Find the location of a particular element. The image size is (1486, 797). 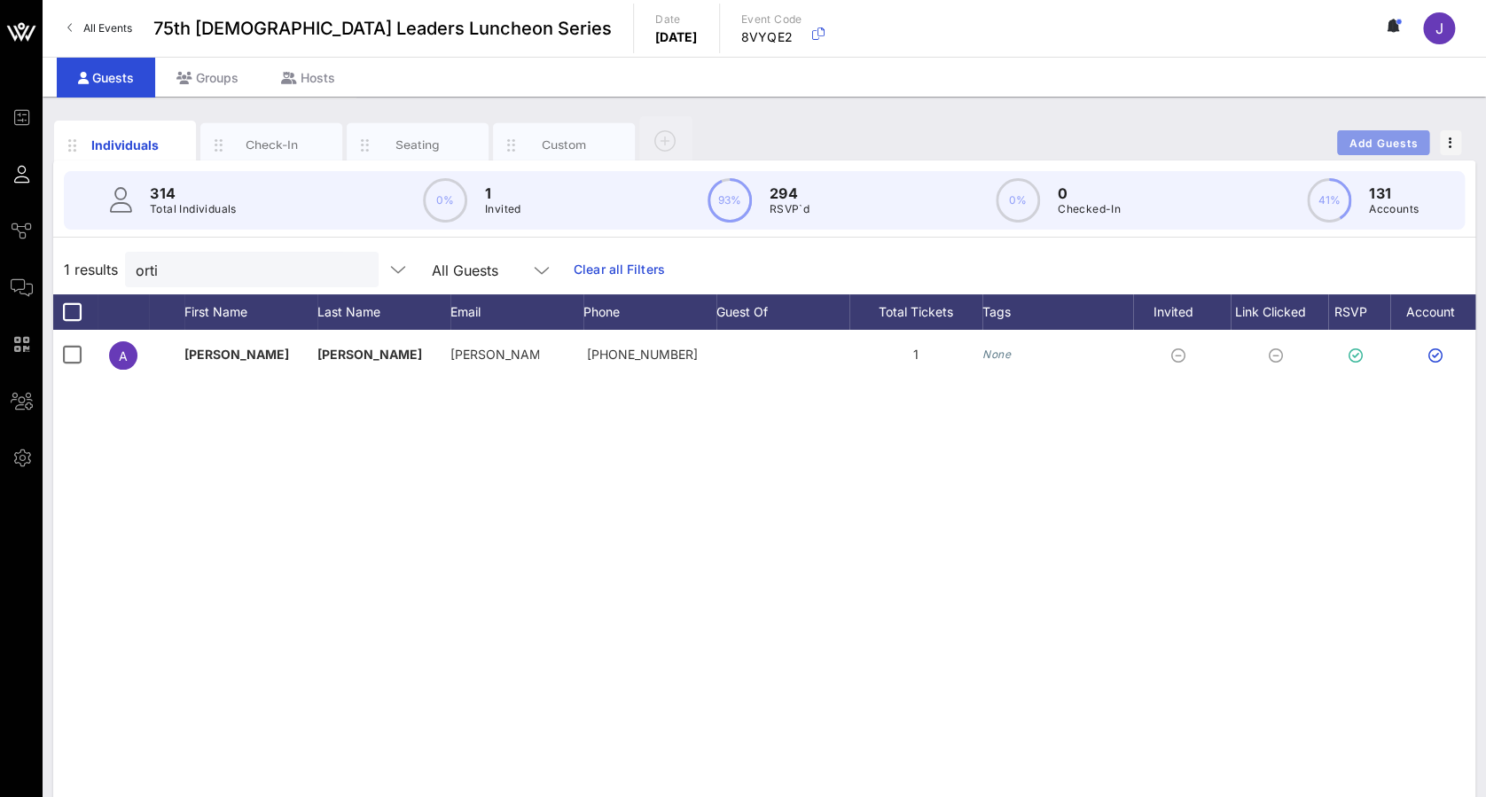

span: J is located at coordinates (1439, 28).